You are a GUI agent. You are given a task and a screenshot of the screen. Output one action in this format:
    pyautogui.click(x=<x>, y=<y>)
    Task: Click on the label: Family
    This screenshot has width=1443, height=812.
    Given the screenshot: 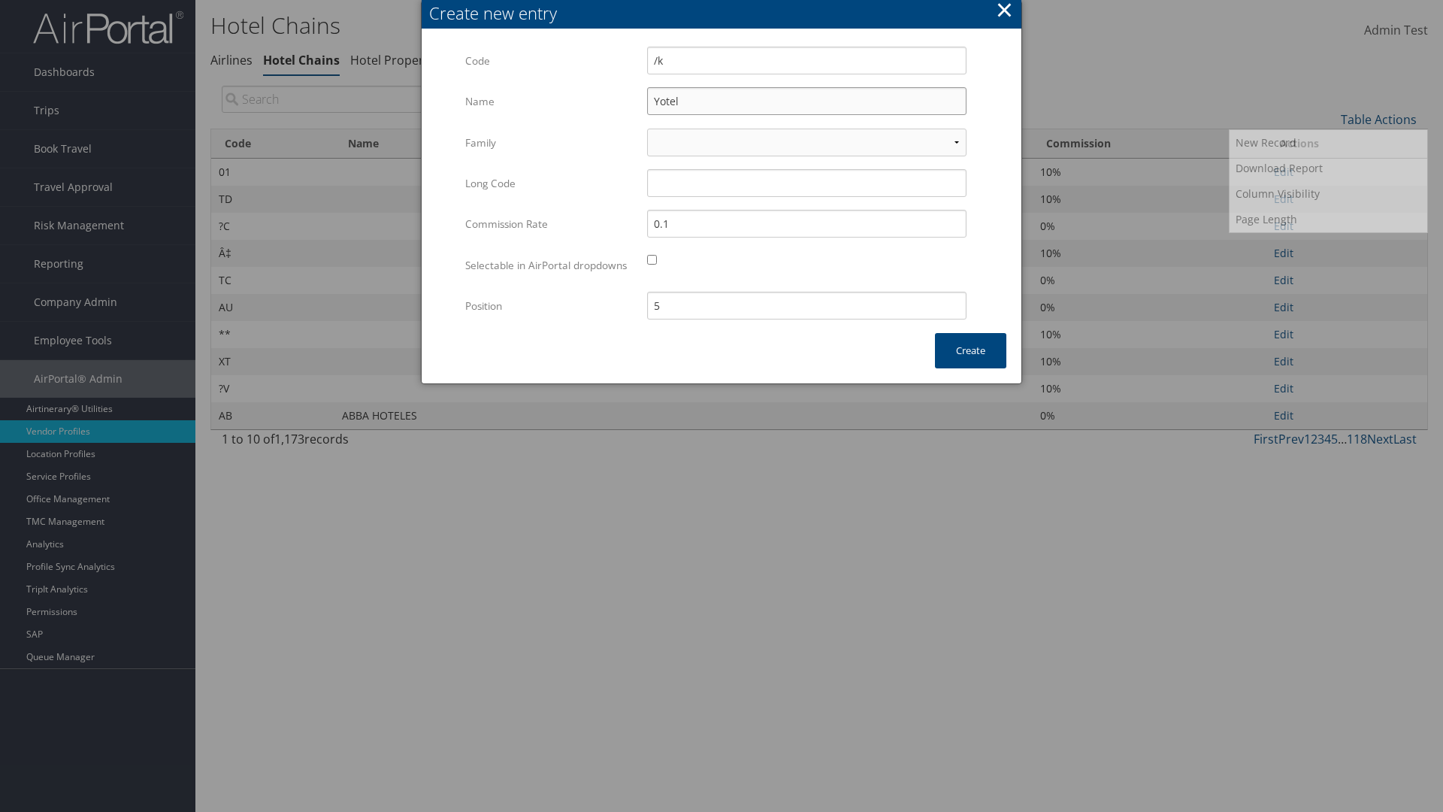 What is the action you would take?
    pyautogui.click(x=550, y=143)
    